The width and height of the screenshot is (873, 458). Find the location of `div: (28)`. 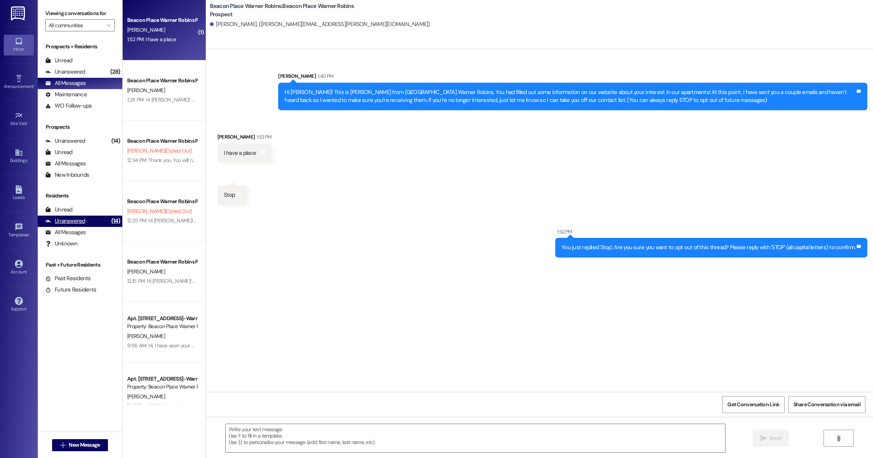

div: (28) is located at coordinates (115, 72).